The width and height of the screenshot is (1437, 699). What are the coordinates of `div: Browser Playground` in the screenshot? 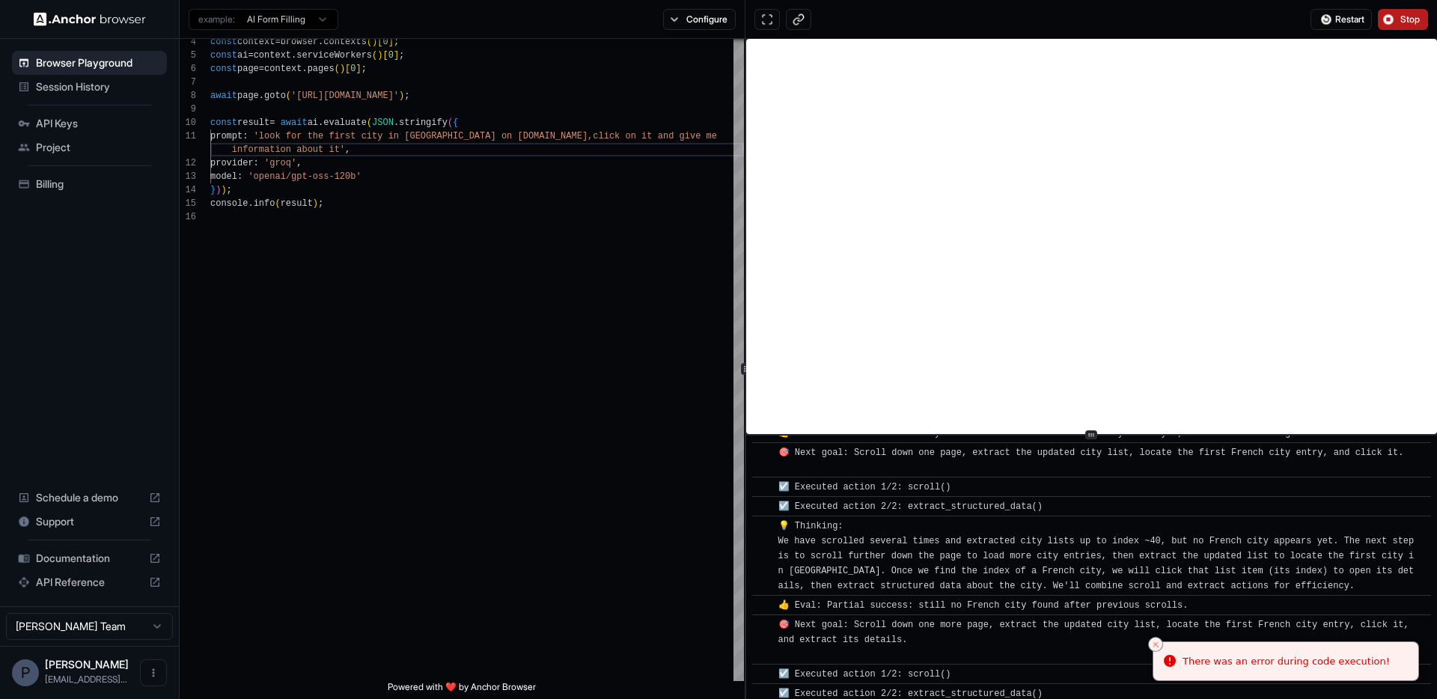 It's located at (89, 63).